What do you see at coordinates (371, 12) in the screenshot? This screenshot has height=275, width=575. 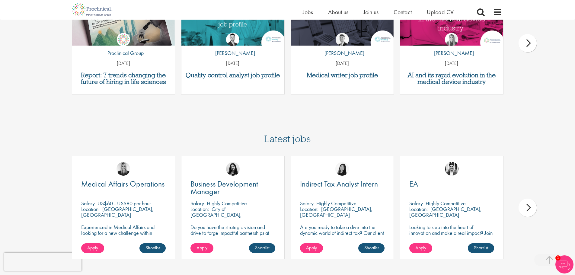 I see `a: Join us` at bounding box center [371, 12].